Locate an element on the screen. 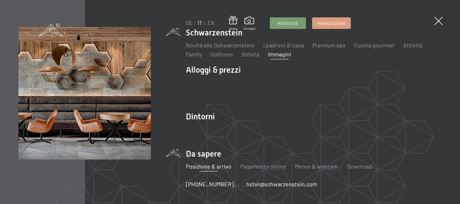 Image resolution: width=460 pixels, height=204 pixels. a: Attività is located at coordinates (412, 45).